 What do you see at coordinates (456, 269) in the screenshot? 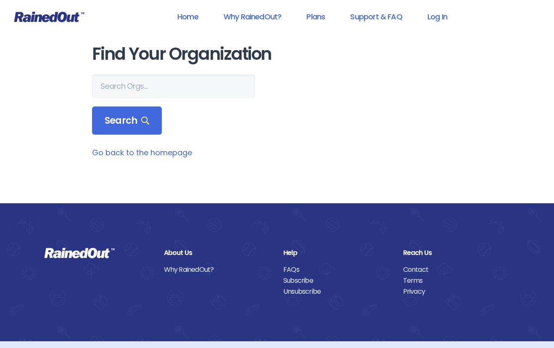
I see `a: Contact` at bounding box center [456, 269].